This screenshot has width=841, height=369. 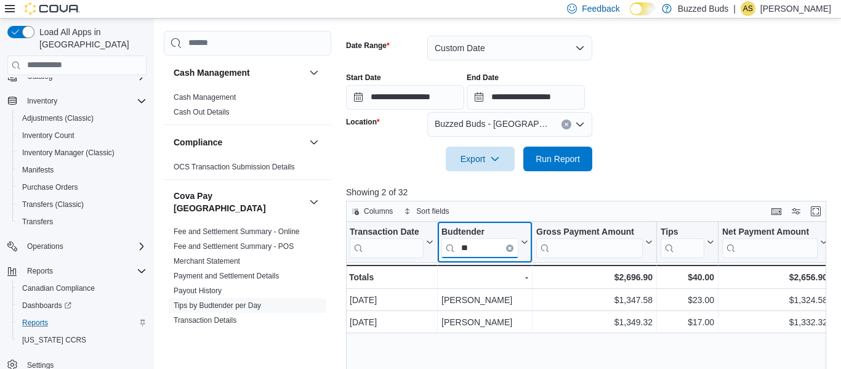 What do you see at coordinates (683, 232) in the screenshot?
I see `div: Tips` at bounding box center [683, 232].